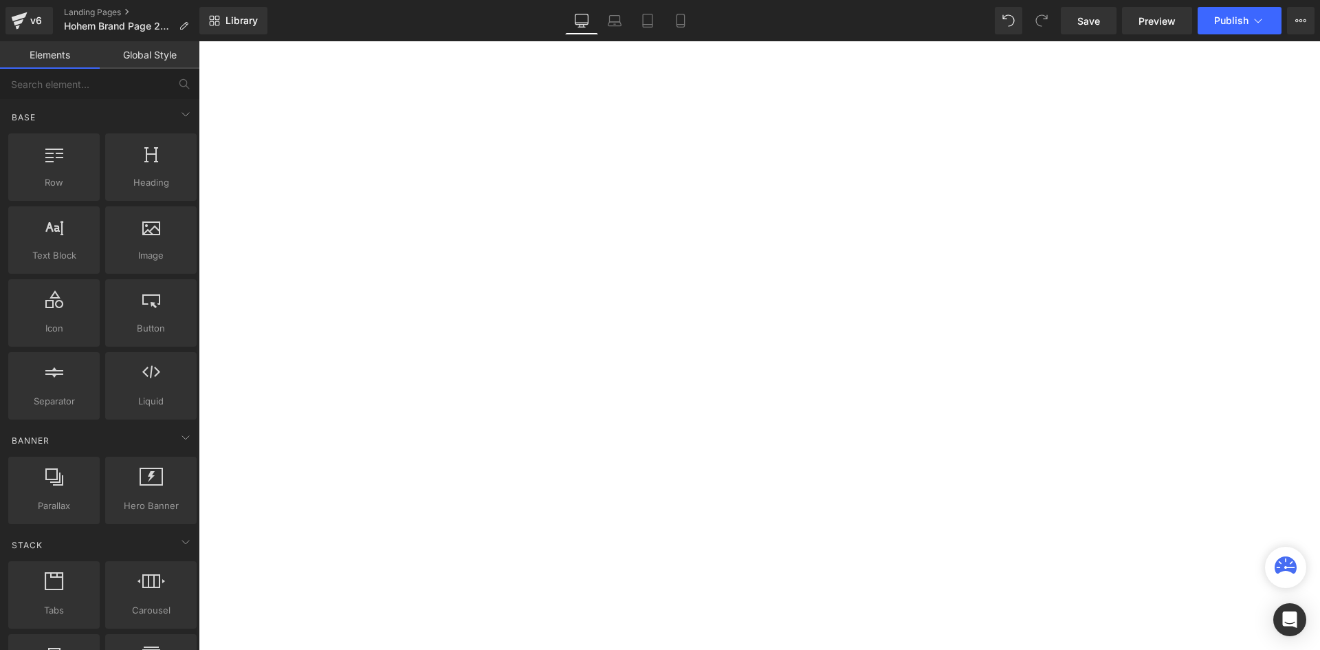 This screenshot has width=1320, height=650. What do you see at coordinates (681, 21) in the screenshot?
I see `a: Mobile` at bounding box center [681, 21].